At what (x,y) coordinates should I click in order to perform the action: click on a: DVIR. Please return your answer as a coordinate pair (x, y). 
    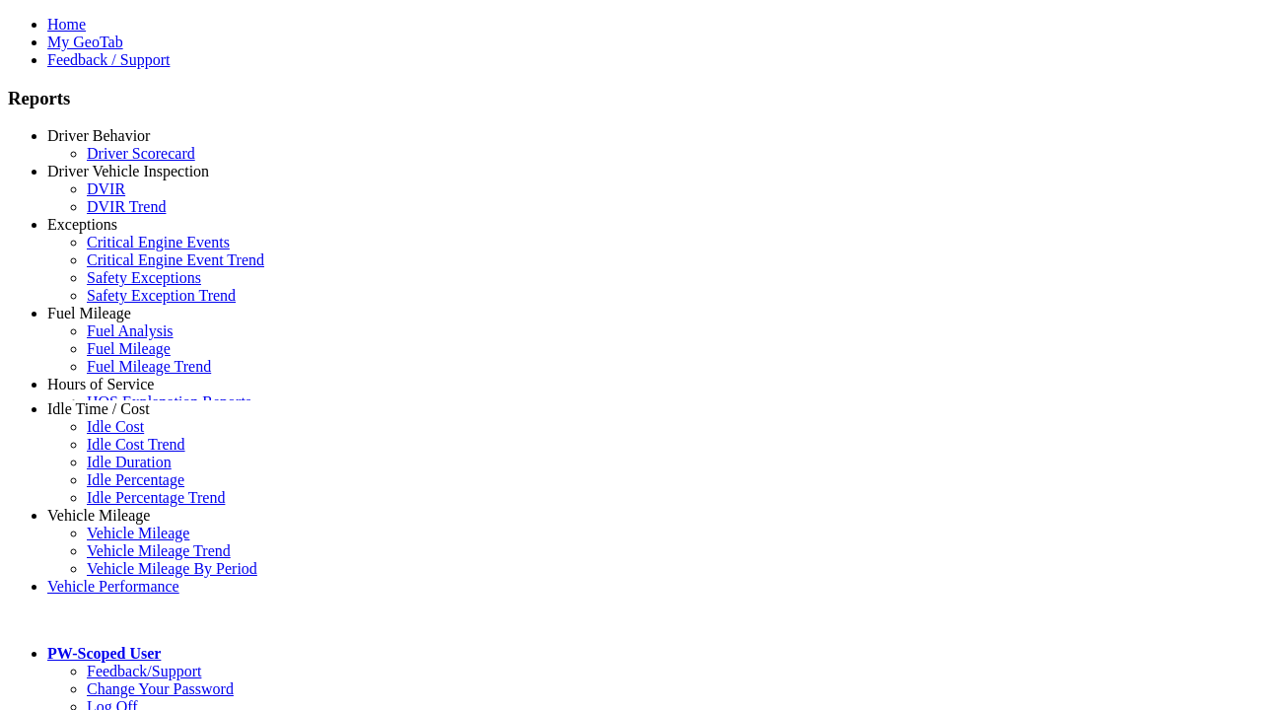
    Looking at the image, I should click on (106, 188).